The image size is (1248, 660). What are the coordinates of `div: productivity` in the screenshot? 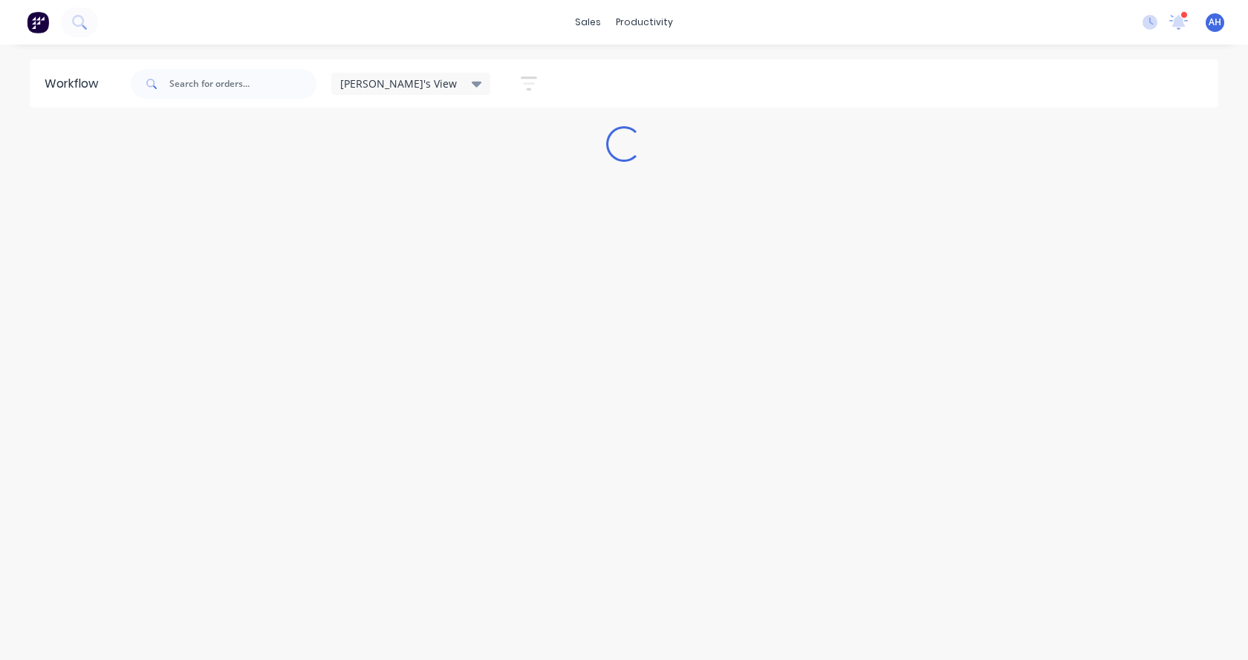 It's located at (644, 22).